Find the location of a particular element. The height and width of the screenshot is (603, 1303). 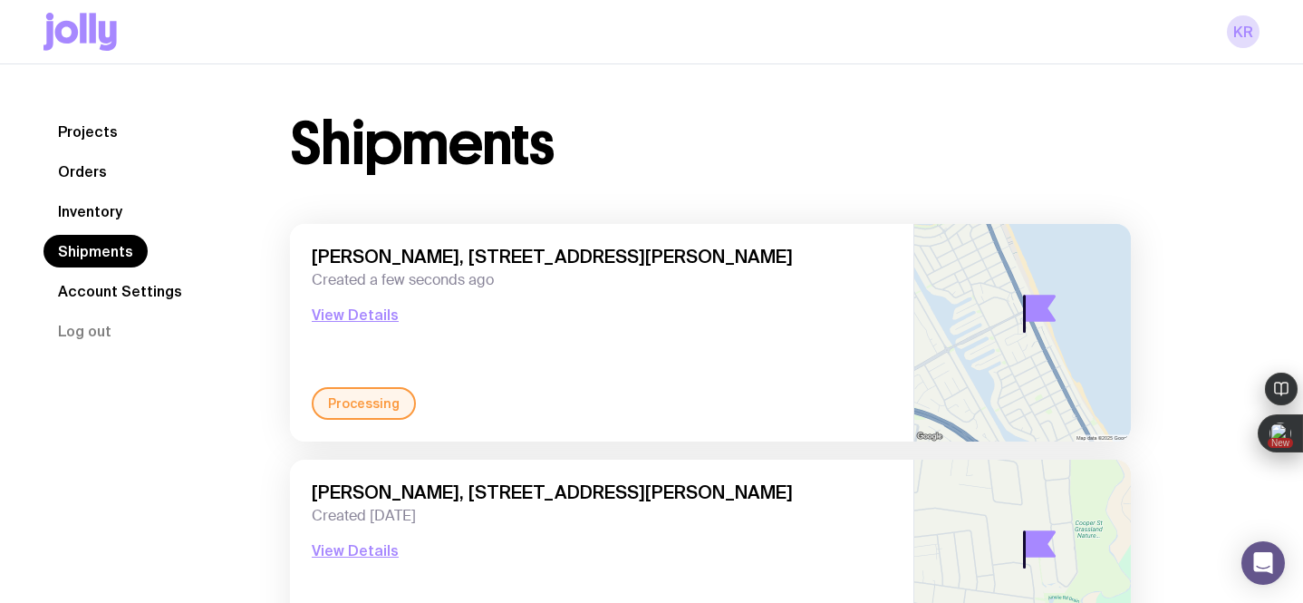

div: Open Intercom Messenger is located at coordinates (1263, 563).